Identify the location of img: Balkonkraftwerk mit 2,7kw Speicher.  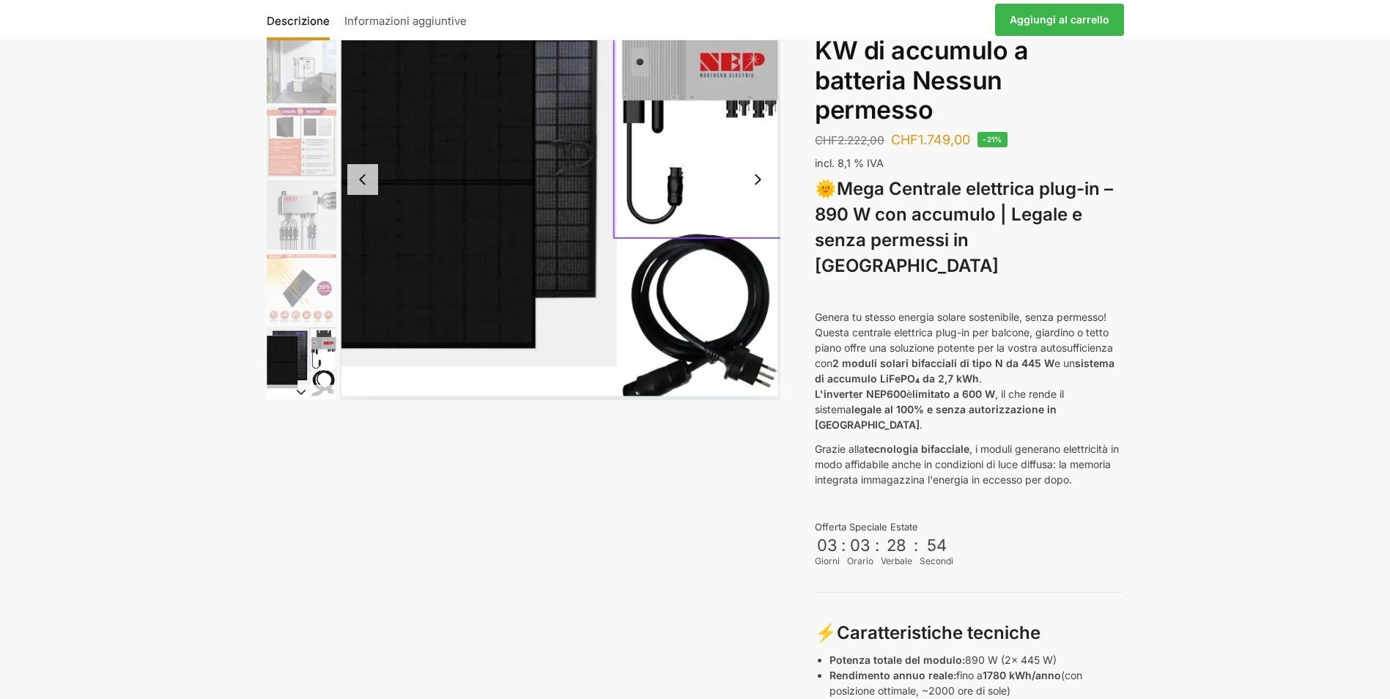
(301, 68).